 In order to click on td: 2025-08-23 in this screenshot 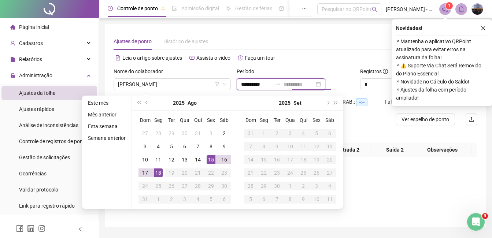, I will do `click(224, 173)`.